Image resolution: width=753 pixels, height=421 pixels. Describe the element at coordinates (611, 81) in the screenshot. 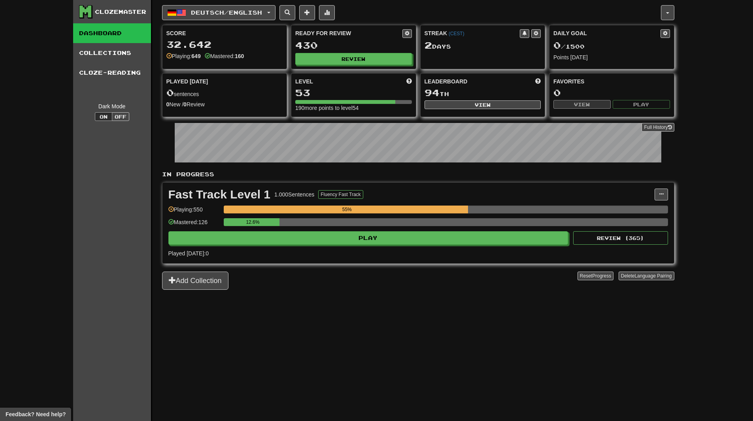

I see `div: Favorites` at that location.